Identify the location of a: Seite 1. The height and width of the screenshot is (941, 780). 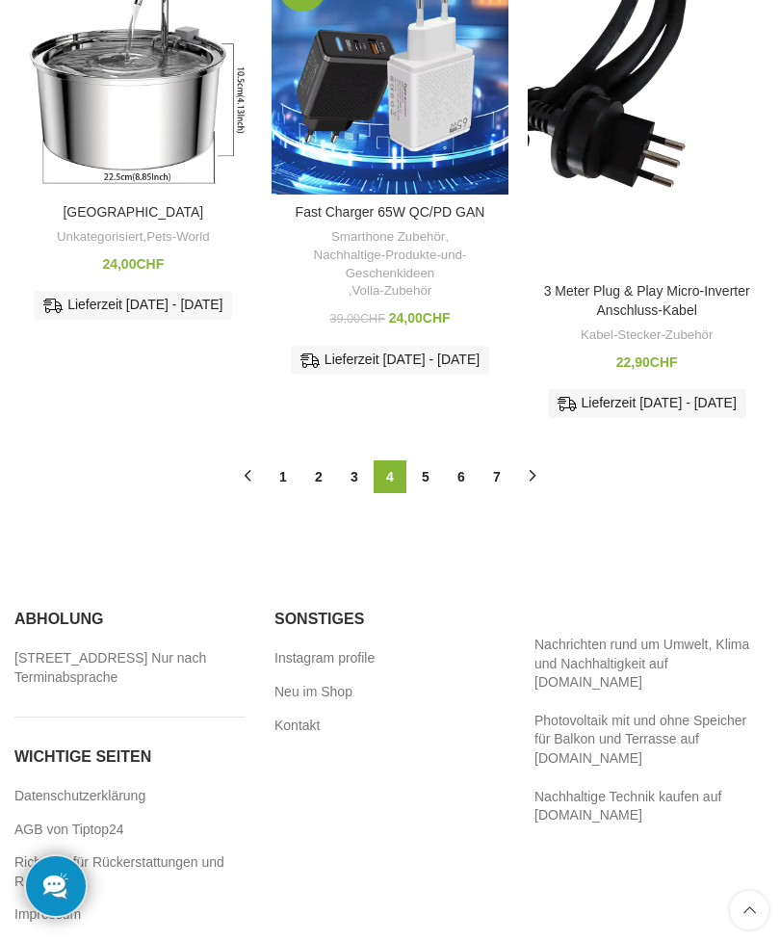
(283, 477).